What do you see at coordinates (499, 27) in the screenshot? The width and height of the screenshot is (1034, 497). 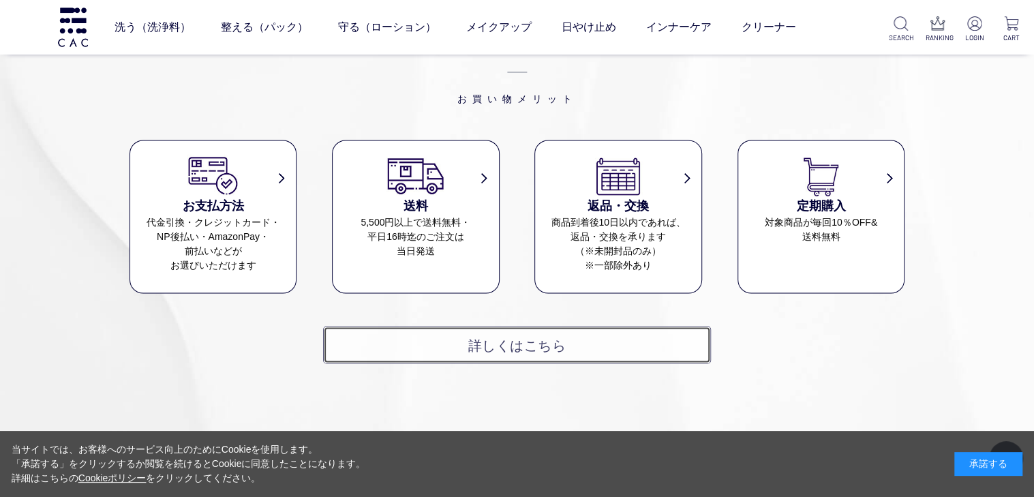 I see `a: メイクアップ` at bounding box center [499, 27].